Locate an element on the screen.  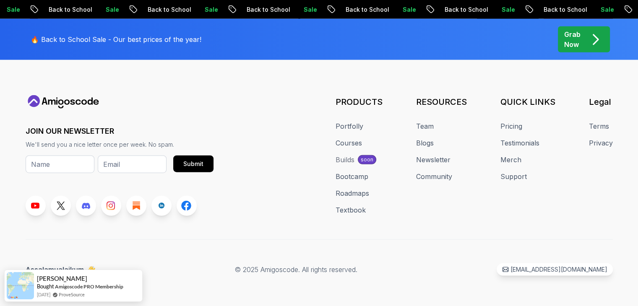
a: Blog link is located at coordinates (136, 206).